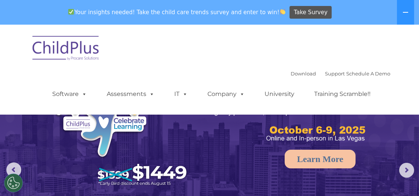  I want to click on a: Software, so click(70, 94).